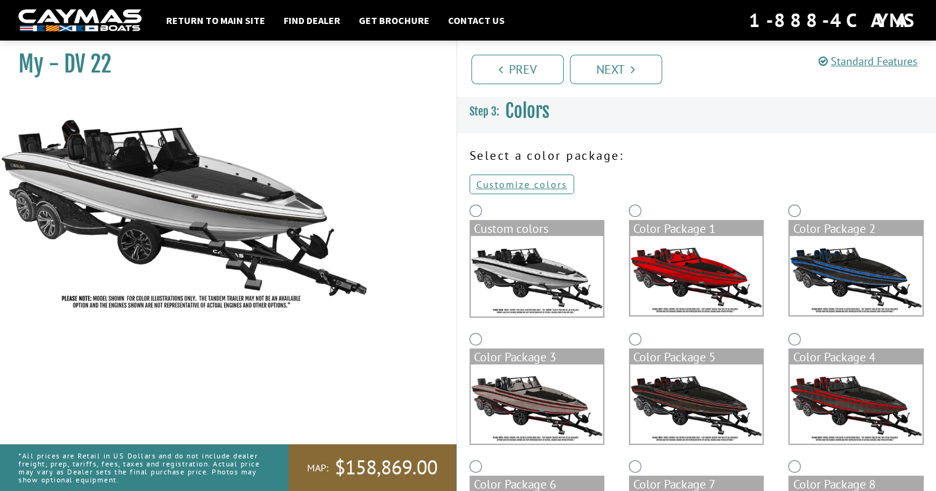 This screenshot has width=936, height=491. I want to click on a: Prev, so click(517, 70).